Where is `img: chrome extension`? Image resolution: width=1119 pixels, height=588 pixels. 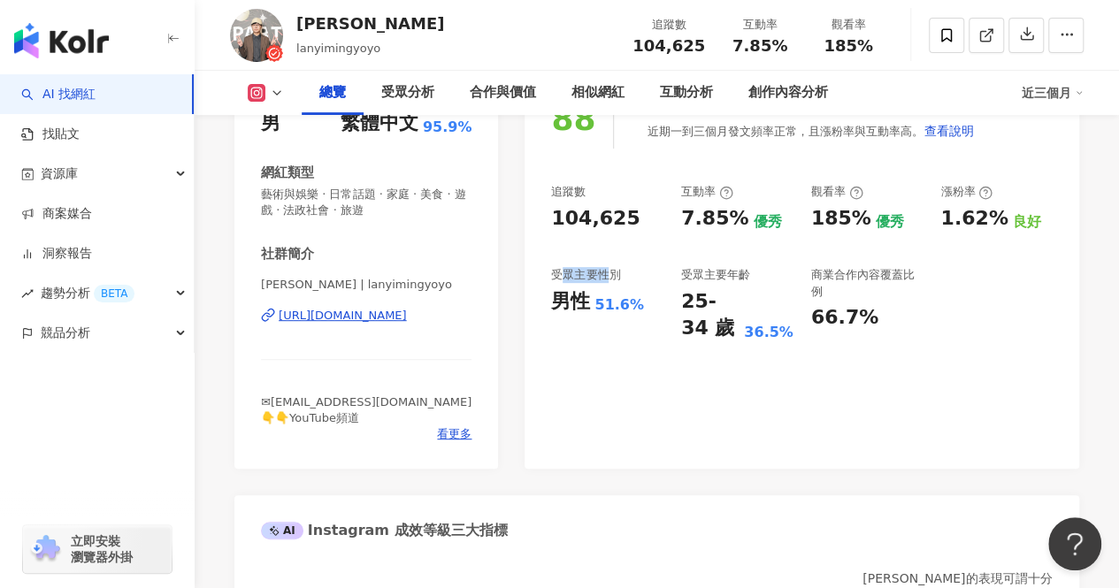 img: chrome extension is located at coordinates (45, 549).